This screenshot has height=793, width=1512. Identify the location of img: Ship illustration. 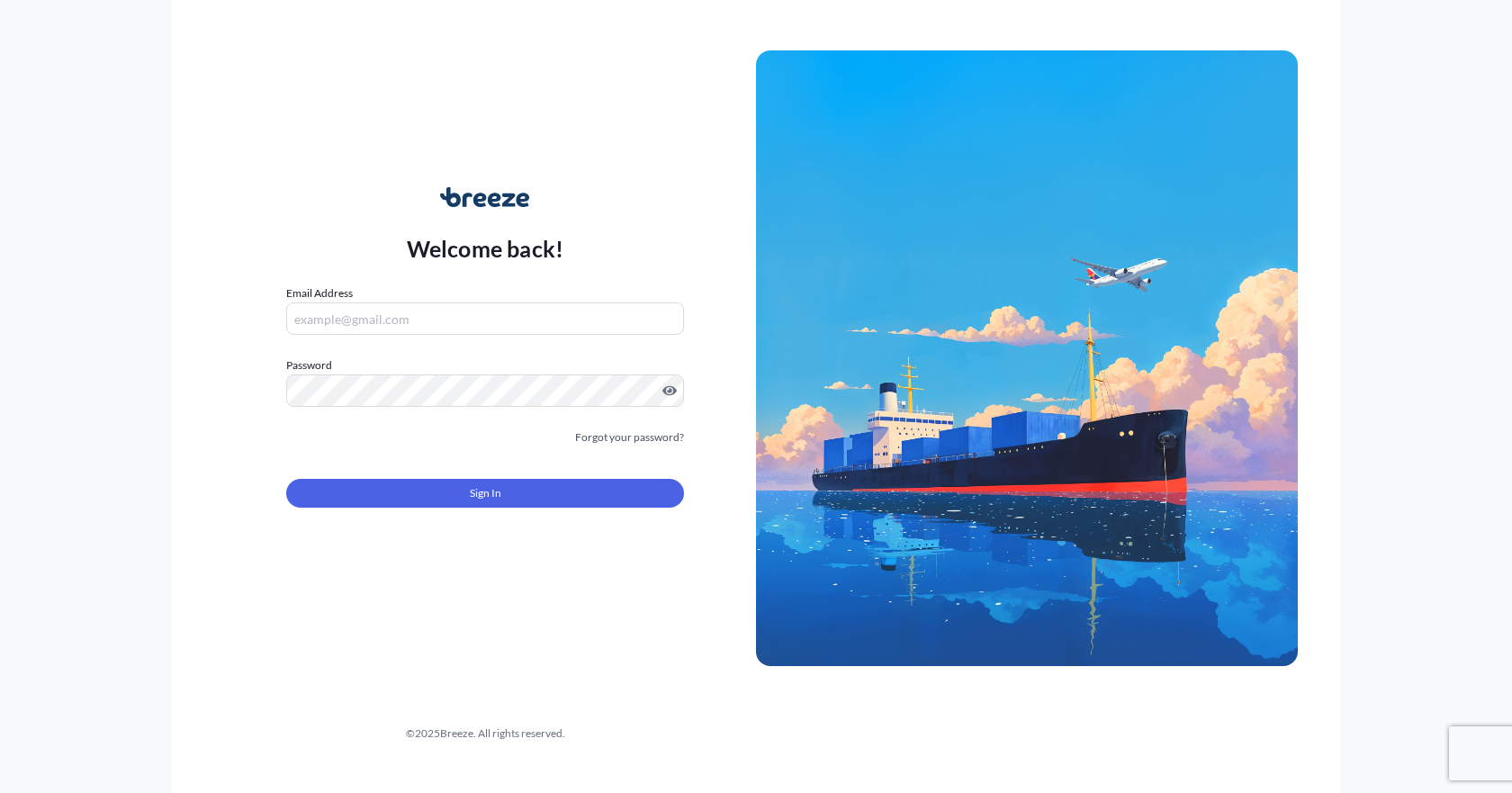
(1027, 358).